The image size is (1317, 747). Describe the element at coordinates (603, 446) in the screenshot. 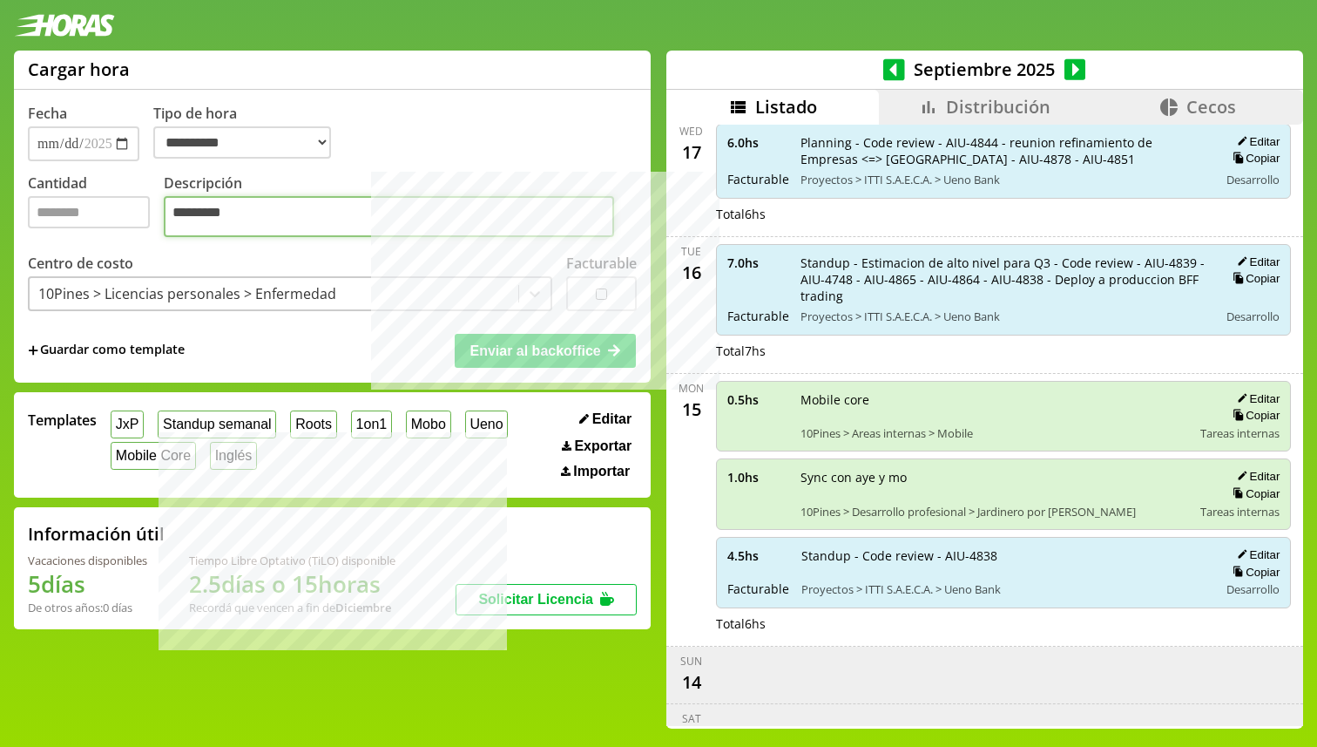

I see `span: Exportar` at that location.